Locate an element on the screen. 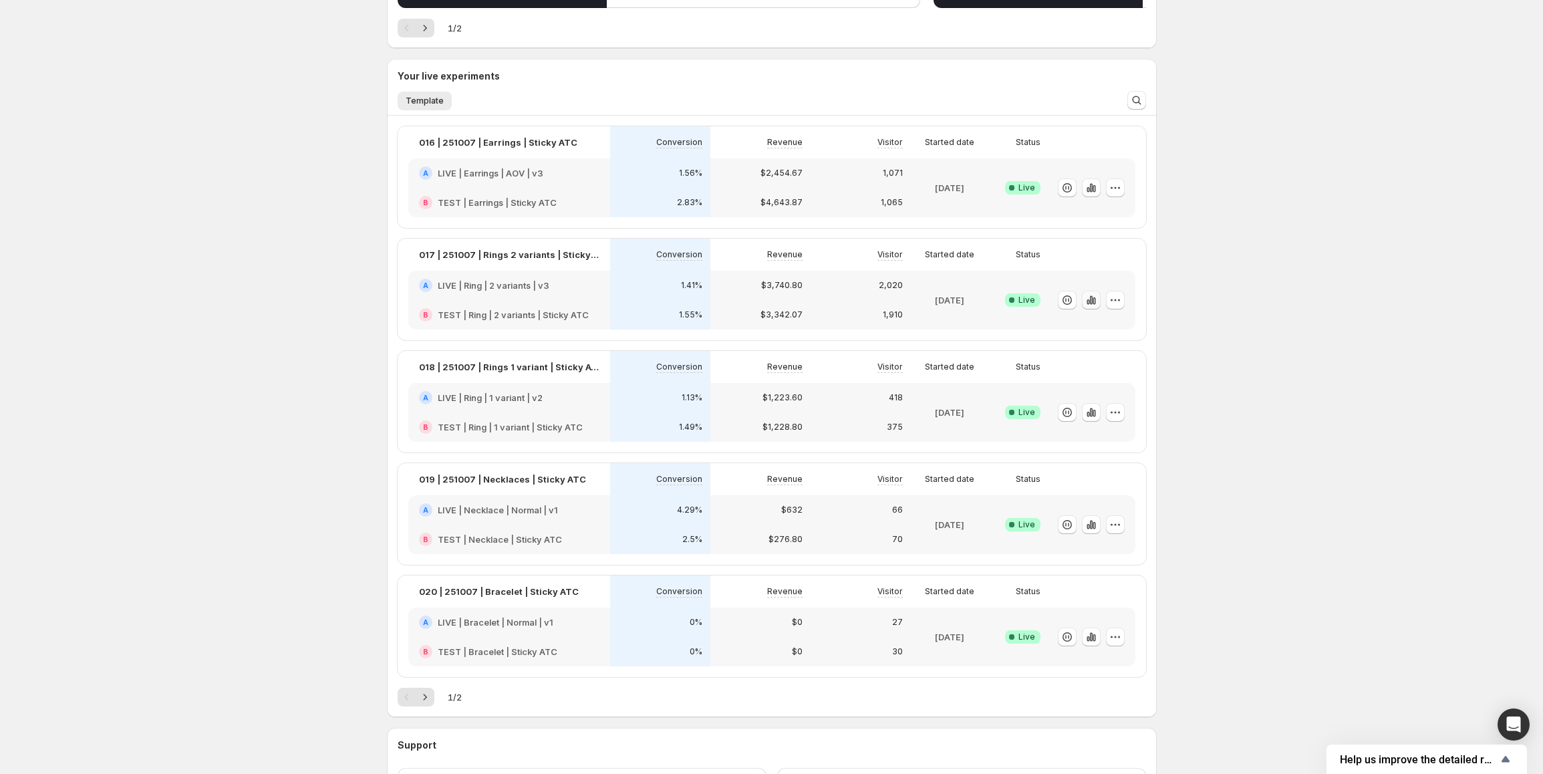 The height and width of the screenshot is (774, 1543). h2: TEST | Necklace | Sticky ATC is located at coordinates (500, 539).